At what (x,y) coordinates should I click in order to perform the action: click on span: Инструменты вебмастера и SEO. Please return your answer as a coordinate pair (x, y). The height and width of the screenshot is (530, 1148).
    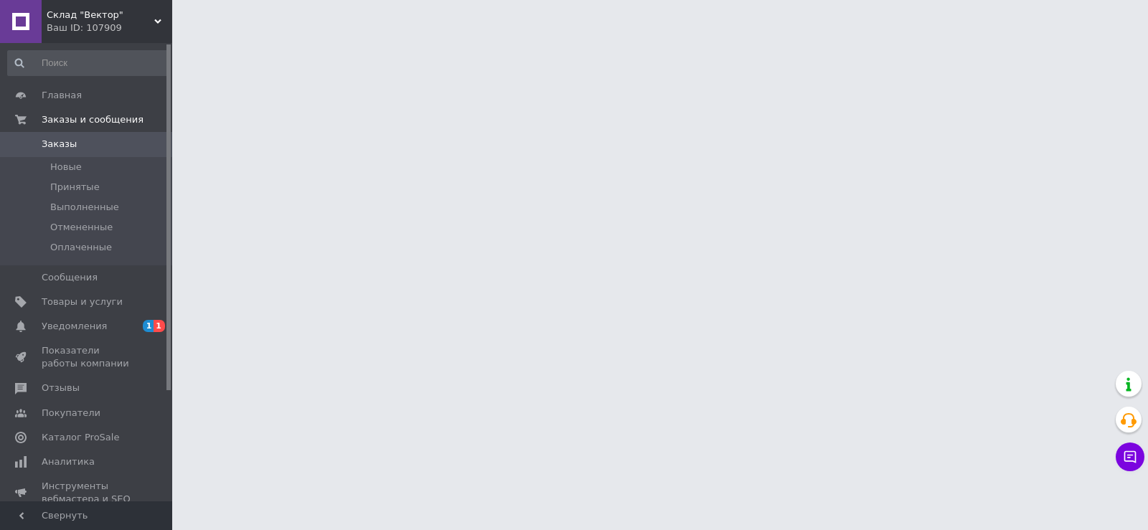
    Looking at the image, I should click on (87, 493).